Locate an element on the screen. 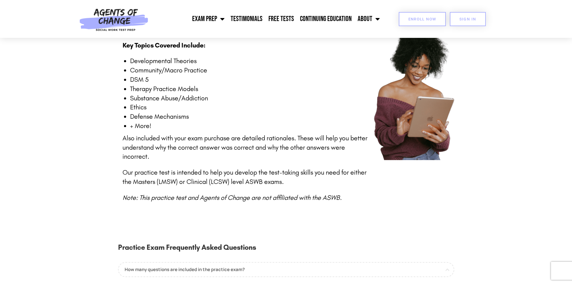 This screenshot has width=572, height=284. li: + More! is located at coordinates (251, 126).